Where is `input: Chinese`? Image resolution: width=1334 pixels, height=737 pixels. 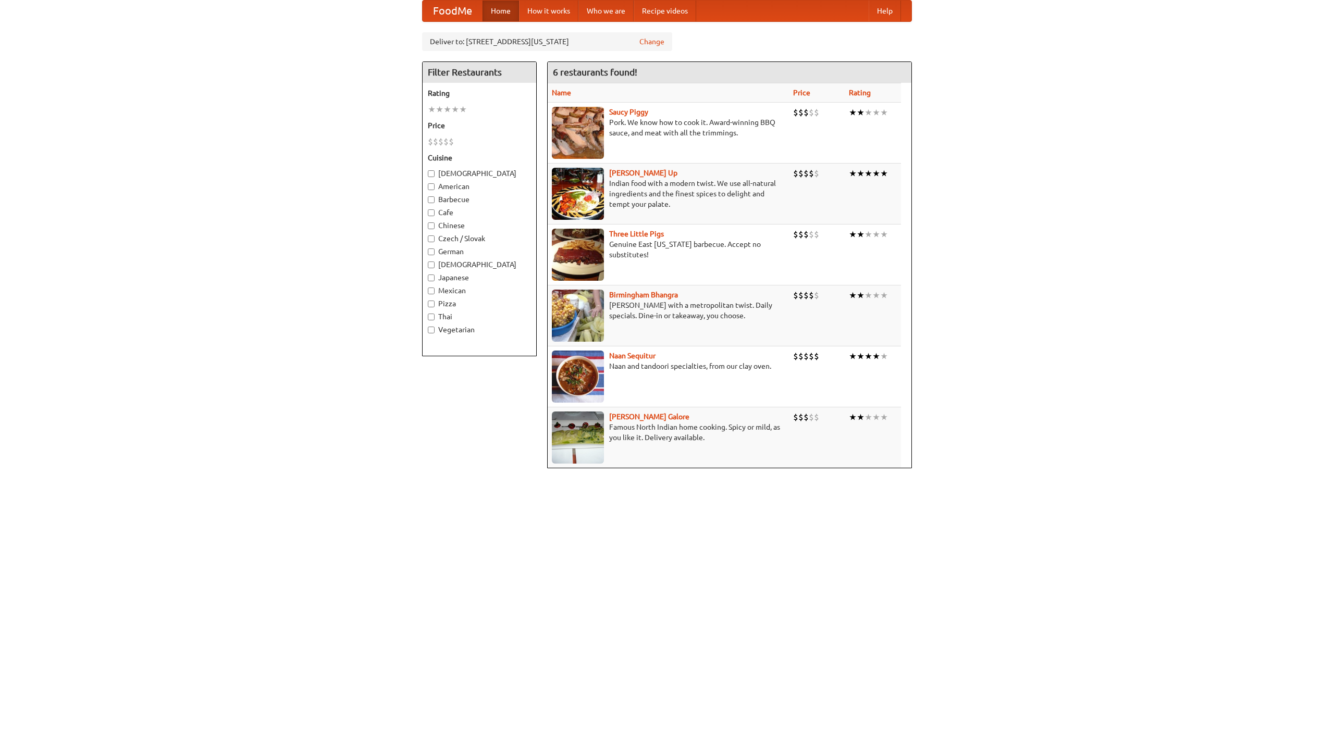 input: Chinese is located at coordinates (431, 226).